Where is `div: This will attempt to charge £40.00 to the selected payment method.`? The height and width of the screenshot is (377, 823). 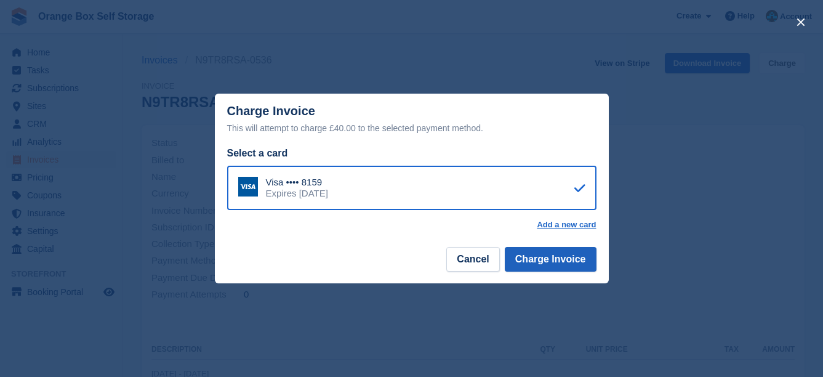 div: This will attempt to charge £40.00 to the selected payment method. is located at coordinates (412, 128).